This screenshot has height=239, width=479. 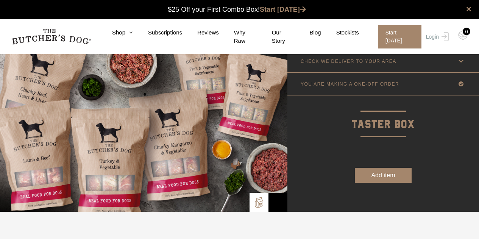 What do you see at coordinates (278, 202) in the screenshot?
I see `img: TBD_Lifestyle_Black.png` at bounding box center [278, 202].